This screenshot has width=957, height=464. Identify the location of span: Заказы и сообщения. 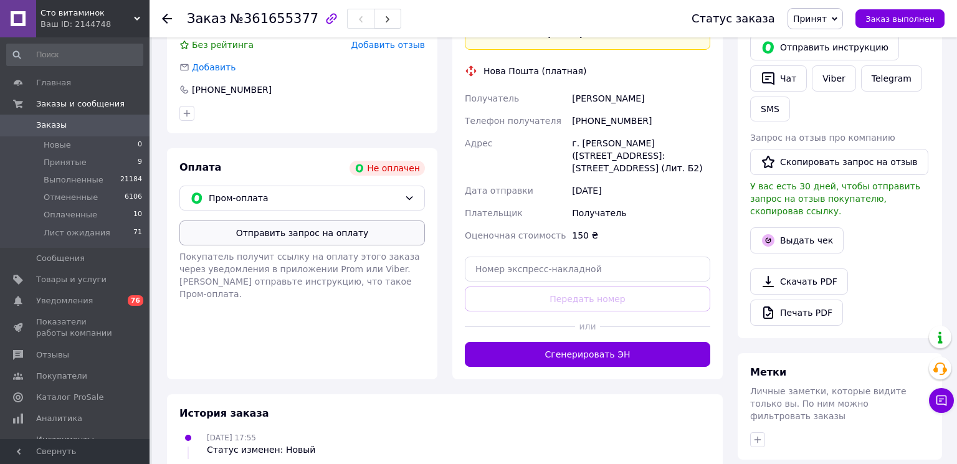
(80, 104).